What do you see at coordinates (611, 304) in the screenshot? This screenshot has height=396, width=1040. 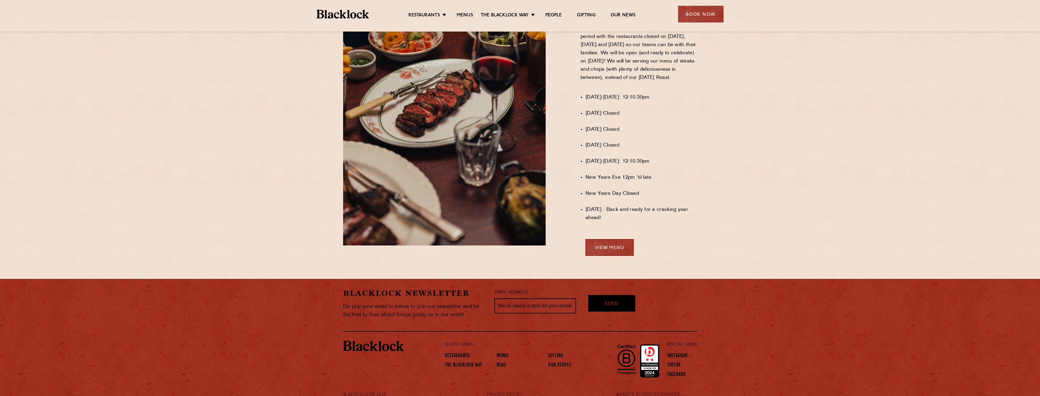 I see `span: Send` at bounding box center [611, 304].